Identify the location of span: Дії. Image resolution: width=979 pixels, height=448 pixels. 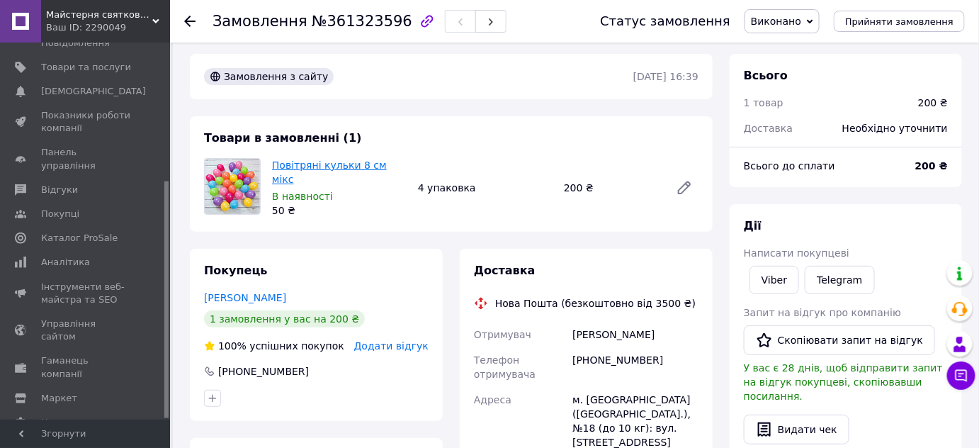
(753, 225).